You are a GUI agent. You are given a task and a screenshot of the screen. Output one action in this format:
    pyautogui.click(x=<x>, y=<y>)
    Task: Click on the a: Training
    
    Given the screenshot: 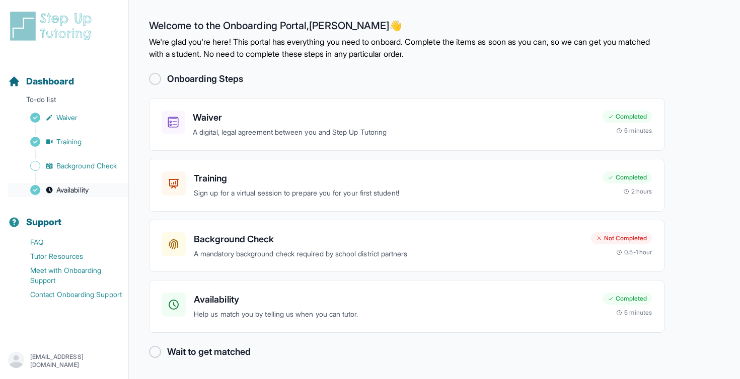 What is the action you would take?
    pyautogui.click(x=68, y=142)
    